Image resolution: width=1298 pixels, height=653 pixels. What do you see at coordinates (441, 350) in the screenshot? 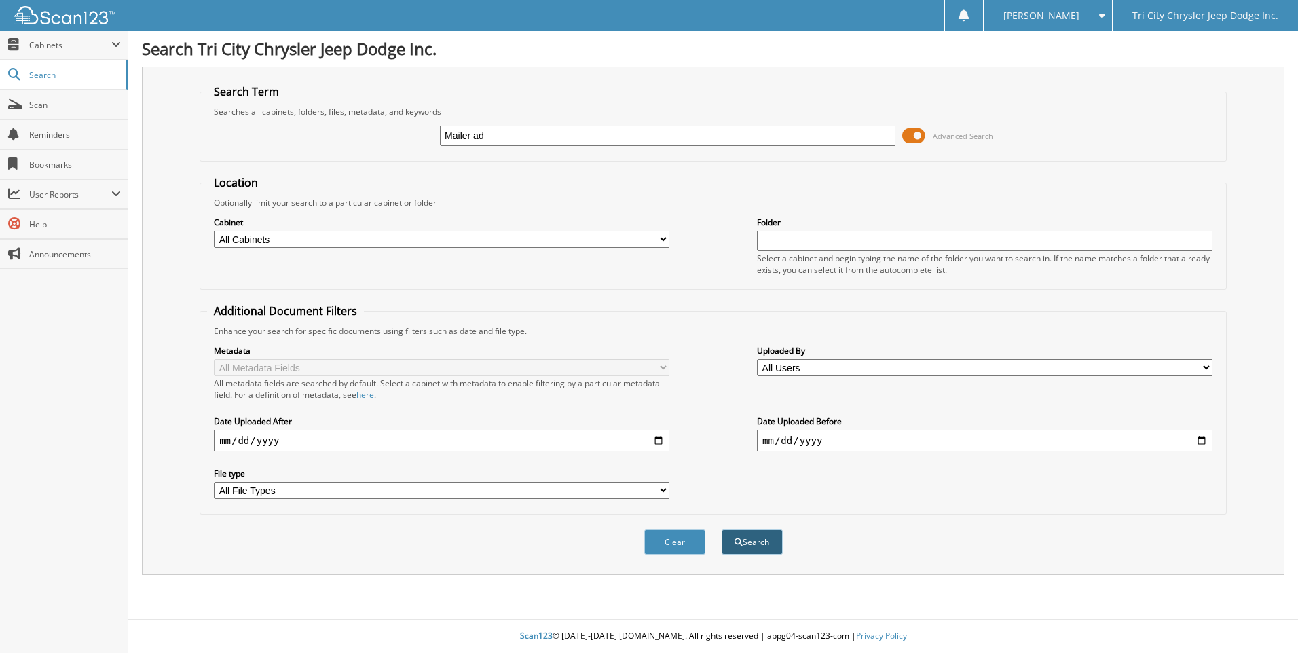
I see `label: Metadata` at bounding box center [441, 350].